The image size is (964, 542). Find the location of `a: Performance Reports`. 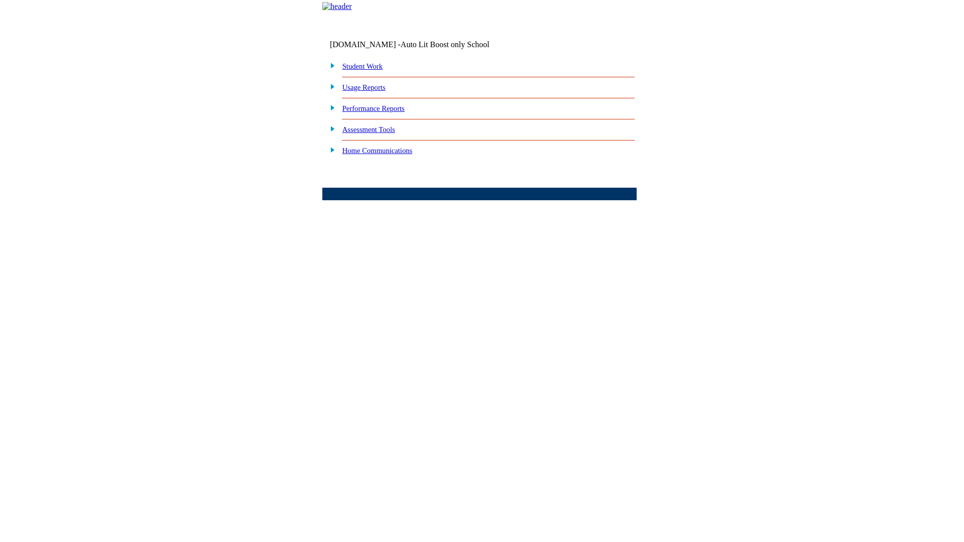

a: Performance Reports is located at coordinates (373, 108).